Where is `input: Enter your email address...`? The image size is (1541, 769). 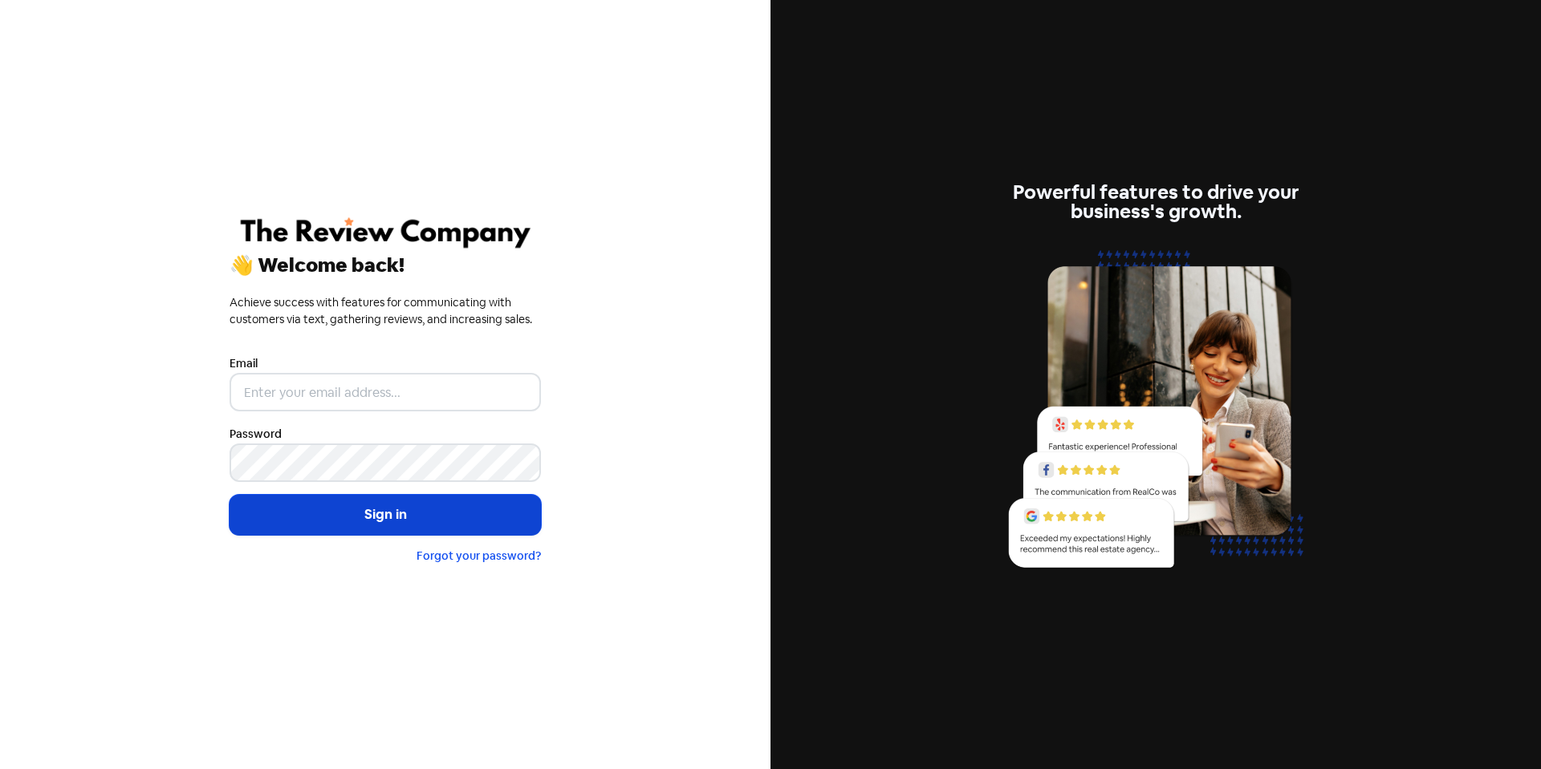 input: Enter your email address... is located at coordinates (385, 392).